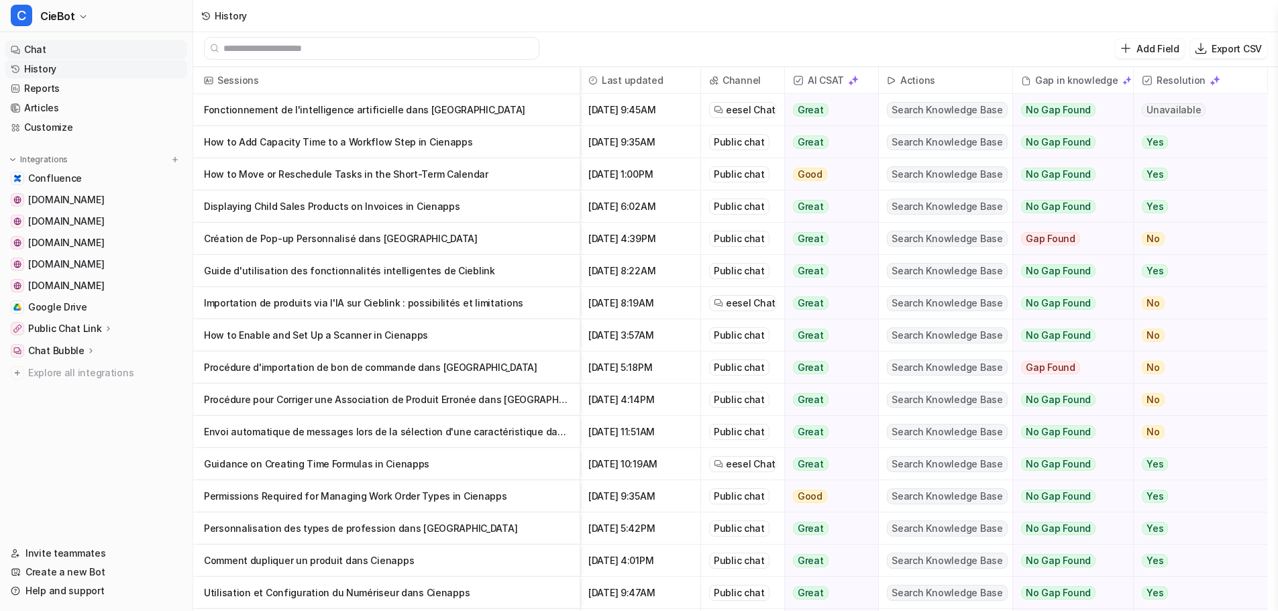 The height and width of the screenshot is (611, 1278). I want to click on p: Guide d'utilisation des fonctionnalités intelligentes de Cieblink, so click(387, 271).